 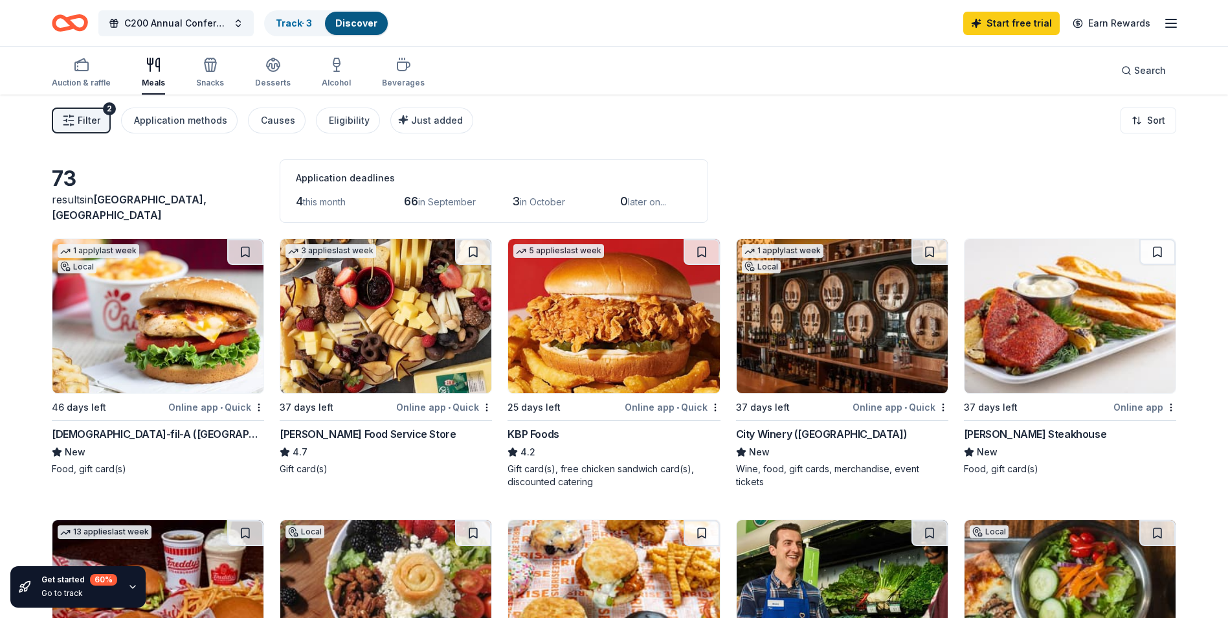 What do you see at coordinates (386, 316) in the screenshot?
I see `img: Image for Gordon Food Service Store` at bounding box center [386, 316].